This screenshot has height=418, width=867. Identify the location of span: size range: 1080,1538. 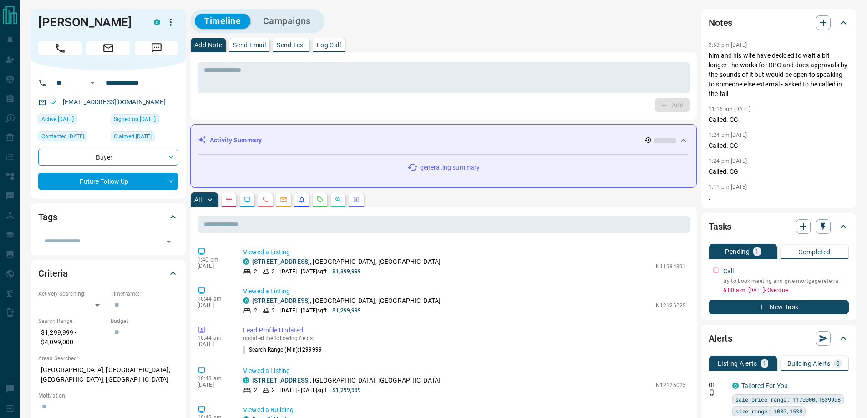
(768, 411).